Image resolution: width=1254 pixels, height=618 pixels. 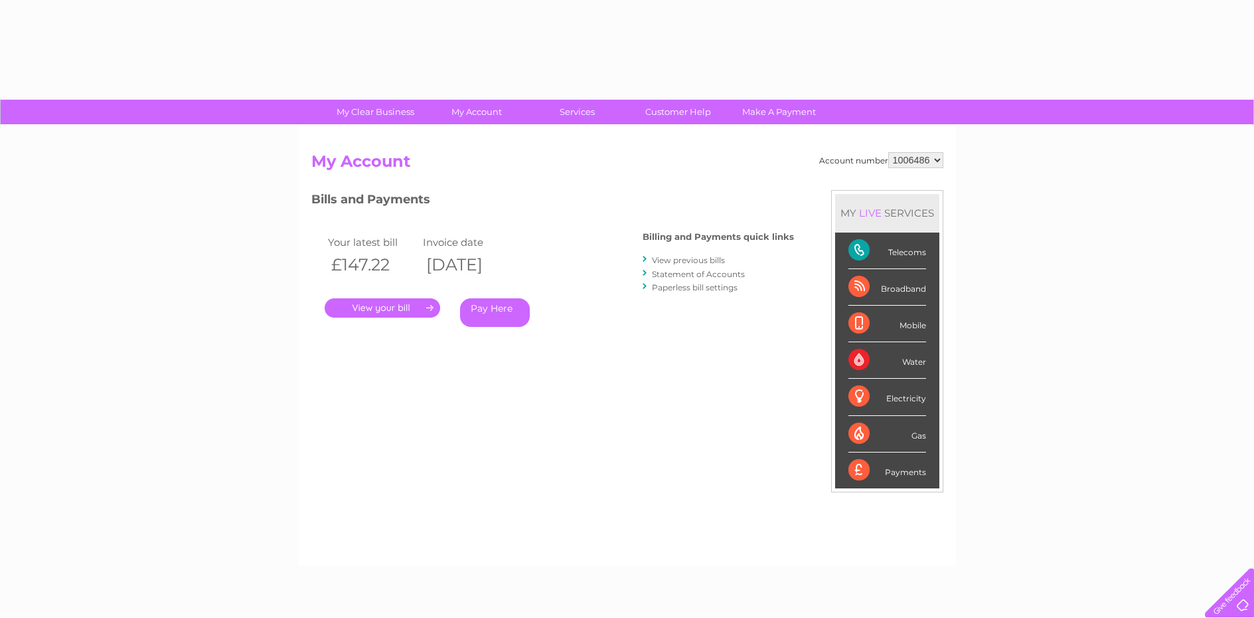 I want to click on a: Paperless bill settings, so click(x=695, y=287).